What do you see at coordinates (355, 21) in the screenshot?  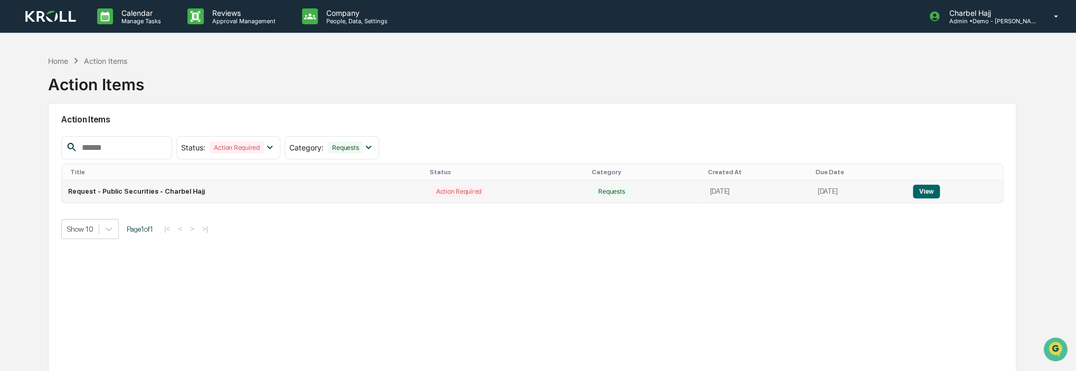 I see `p: People, Data, Settings` at bounding box center [355, 21].